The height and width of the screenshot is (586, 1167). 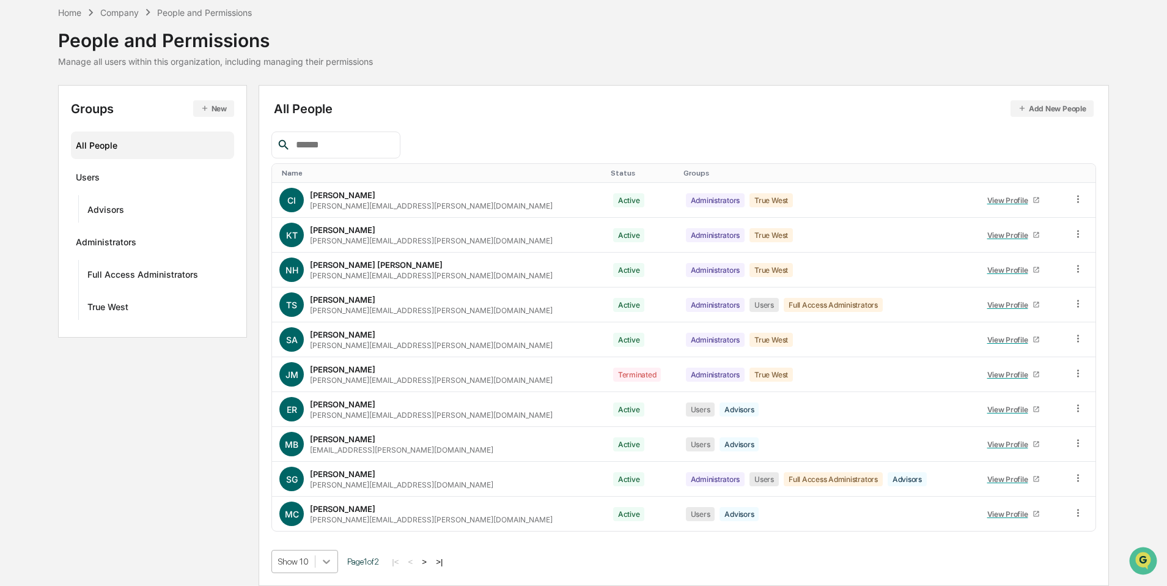 What do you see at coordinates (45, 160) in the screenshot?
I see `a: 🖐️Preclearance` at bounding box center [45, 160].